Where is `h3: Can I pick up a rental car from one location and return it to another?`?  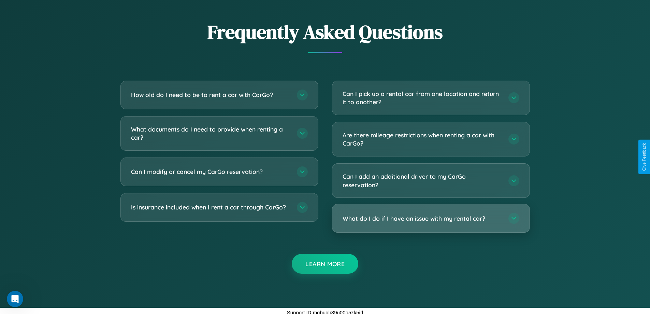 h3: Can I pick up a rental car from one location and return it to another? is located at coordinates (422, 98).